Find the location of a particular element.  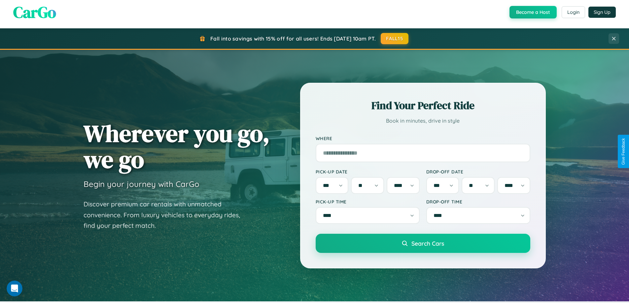

span: CarGo is located at coordinates (35, 12).